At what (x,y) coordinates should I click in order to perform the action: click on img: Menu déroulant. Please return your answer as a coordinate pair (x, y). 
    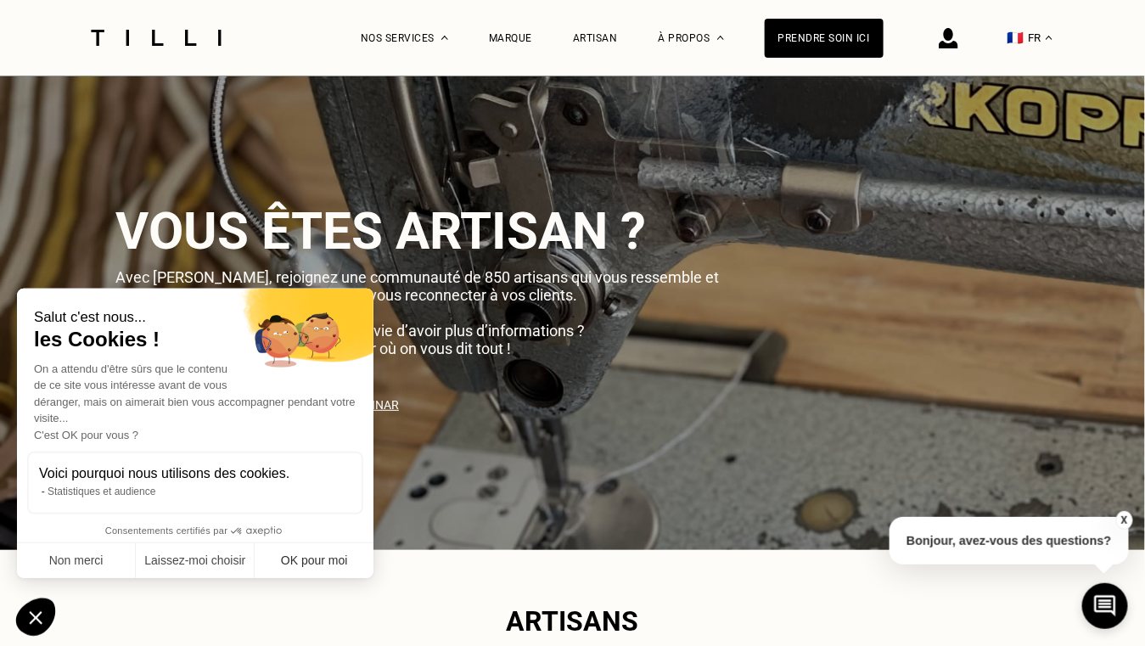
    Looking at the image, I should click on (445, 37).